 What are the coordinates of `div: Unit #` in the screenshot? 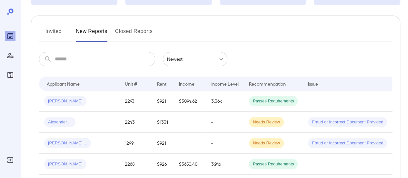 It's located at (131, 84).